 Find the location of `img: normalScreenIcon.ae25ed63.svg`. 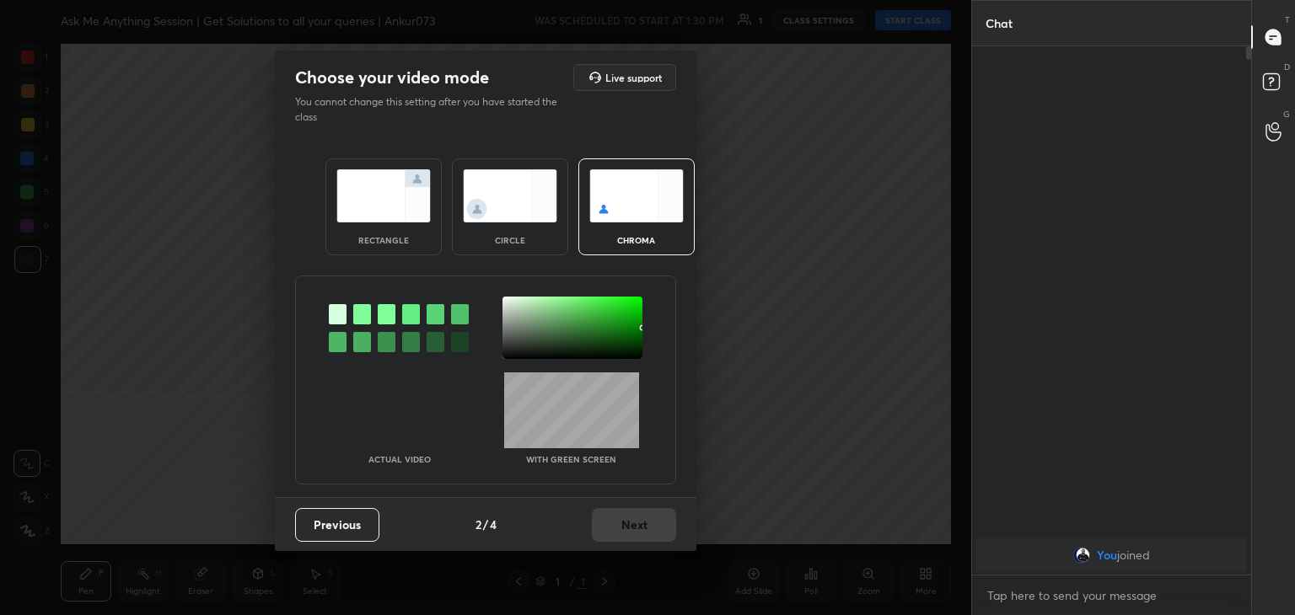

img: normalScreenIcon.ae25ed63.svg is located at coordinates (384, 196).